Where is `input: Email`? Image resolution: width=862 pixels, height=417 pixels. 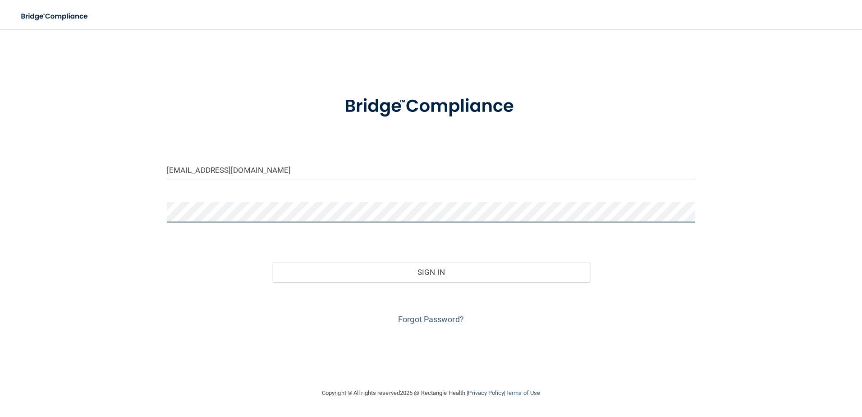 input: Email is located at coordinates (431, 170).